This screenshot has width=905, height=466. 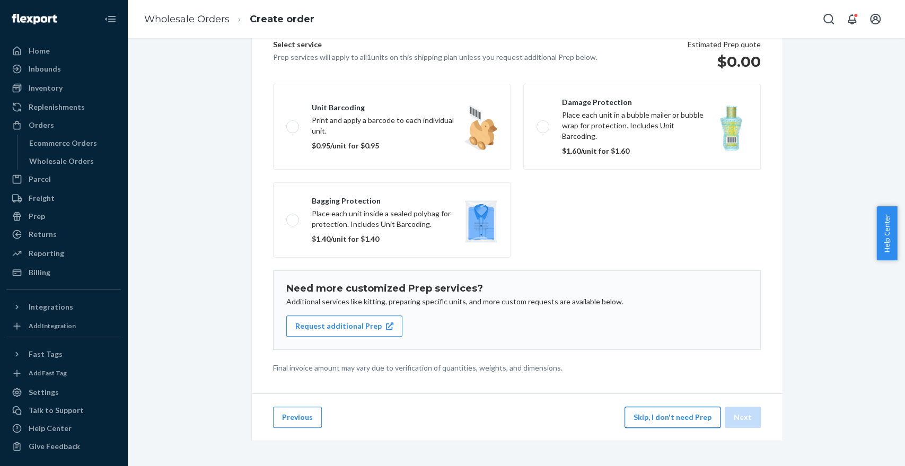 I want to click on a: Billing, so click(x=64, y=272).